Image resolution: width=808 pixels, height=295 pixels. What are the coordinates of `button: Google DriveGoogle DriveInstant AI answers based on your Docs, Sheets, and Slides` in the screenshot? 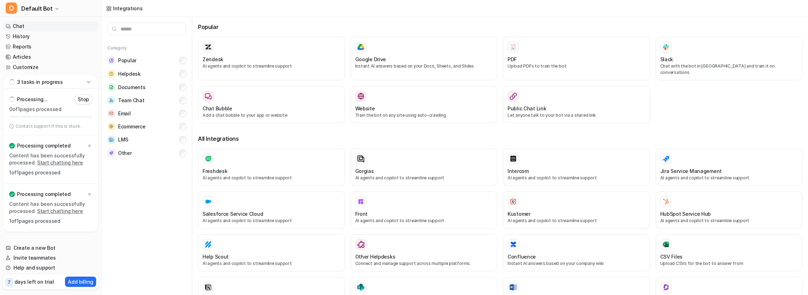 It's located at (424, 58).